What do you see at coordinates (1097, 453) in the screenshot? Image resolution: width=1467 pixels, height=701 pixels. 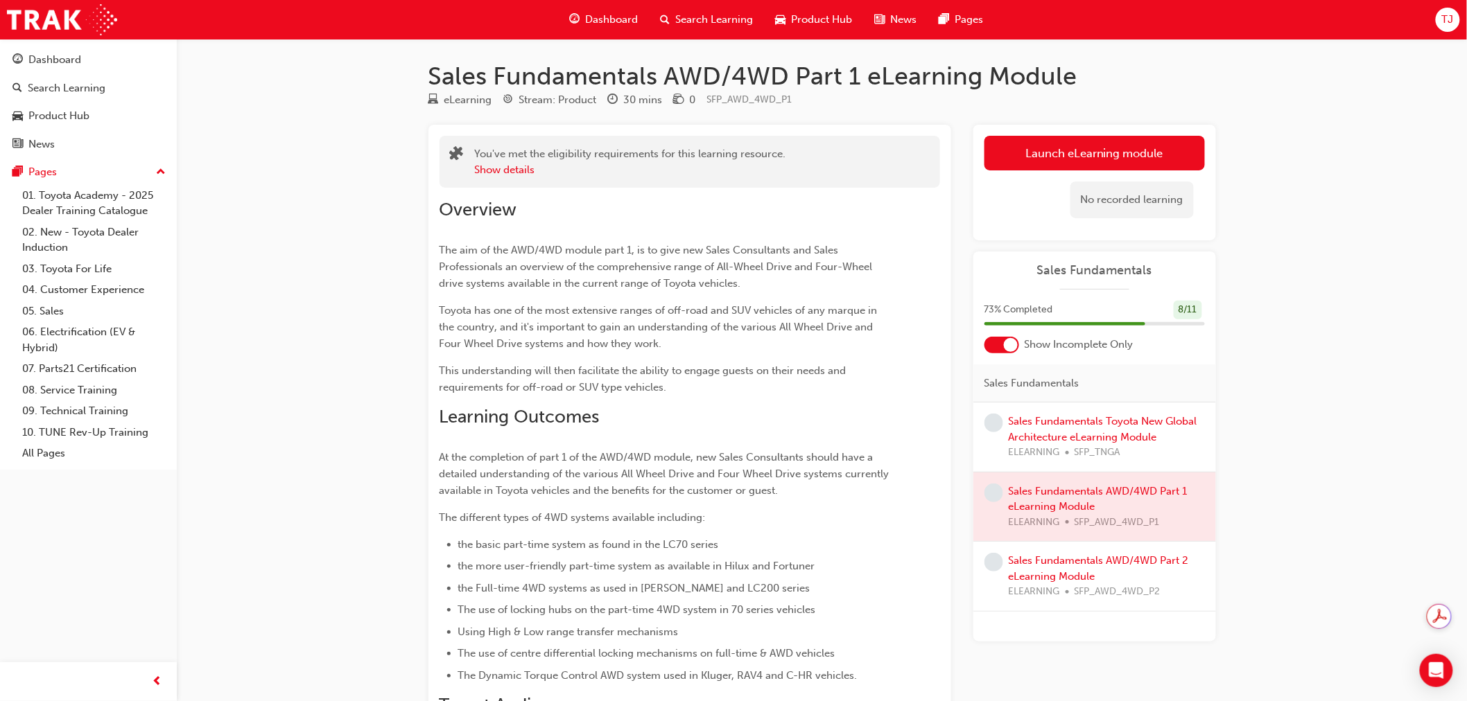 I see `span: SFP_TNGA` at bounding box center [1097, 453].